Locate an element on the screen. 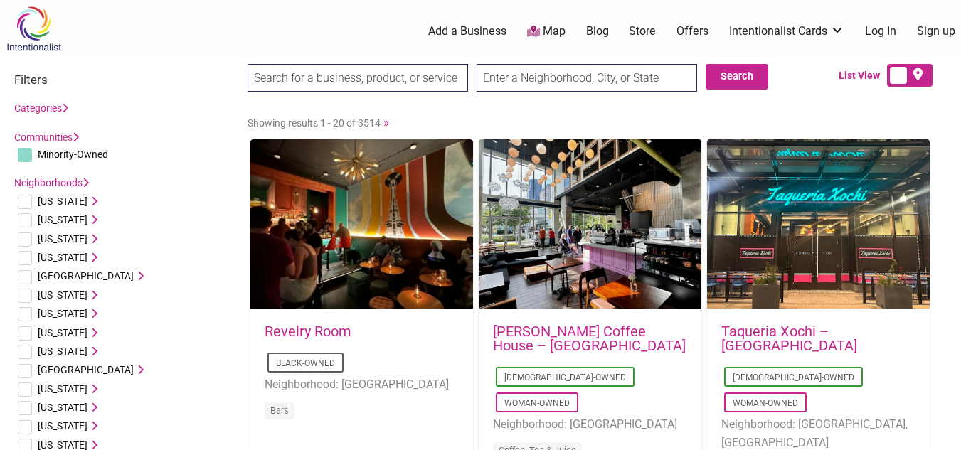 The width and height of the screenshot is (961, 450). input: Enter a Neighborhood, City, or State is located at coordinates (587, 78).